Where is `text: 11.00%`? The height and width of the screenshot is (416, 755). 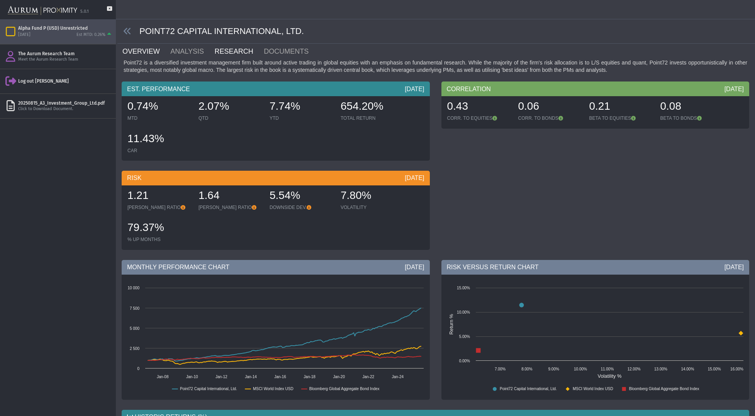
text: 11.00% is located at coordinates (607, 369).